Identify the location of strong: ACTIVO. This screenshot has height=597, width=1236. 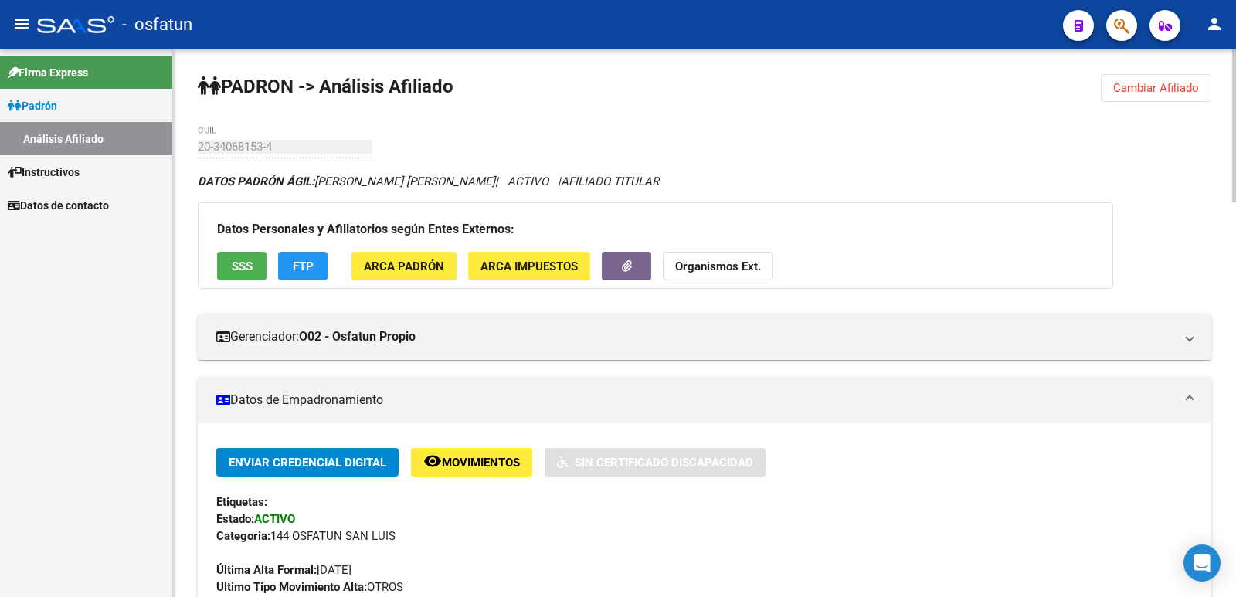
(274, 519).